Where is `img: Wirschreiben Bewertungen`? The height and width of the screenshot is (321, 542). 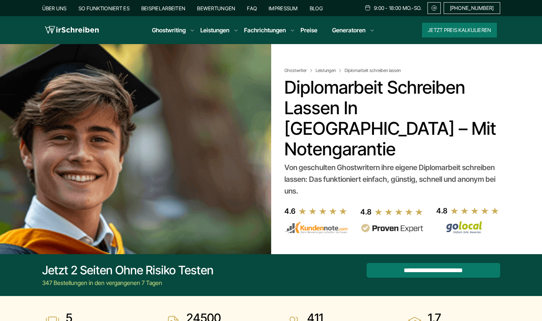
img: Wirschreiben Bewertungen is located at coordinates (468, 227).